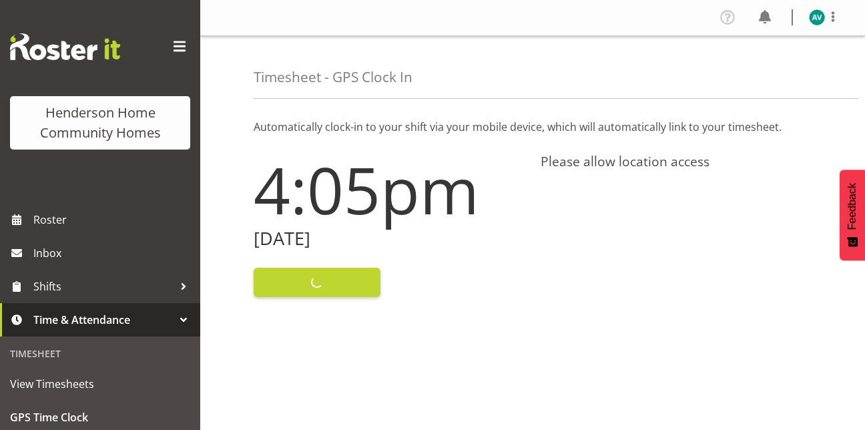  What do you see at coordinates (533, 127) in the screenshot?
I see `p: Automatically clock-in to your shift via your mobile device, which will automatically link to you...` at bounding box center [533, 127].